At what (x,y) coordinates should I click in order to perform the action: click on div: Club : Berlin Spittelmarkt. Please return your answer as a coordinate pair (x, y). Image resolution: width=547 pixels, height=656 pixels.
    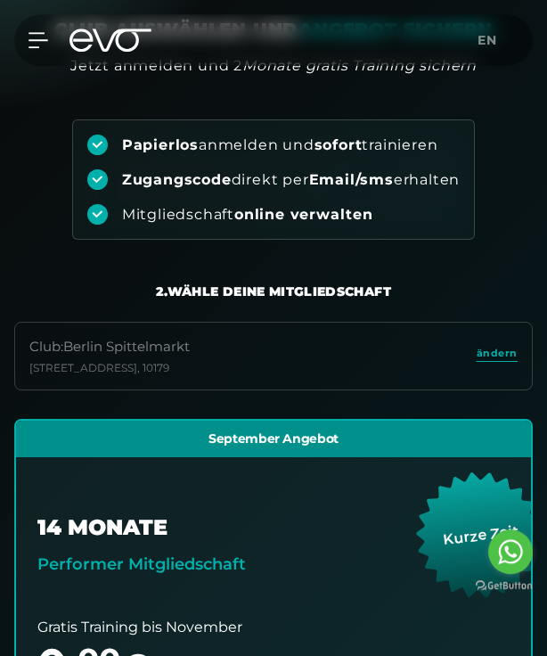
    Looking at the image, I should click on (110, 347).